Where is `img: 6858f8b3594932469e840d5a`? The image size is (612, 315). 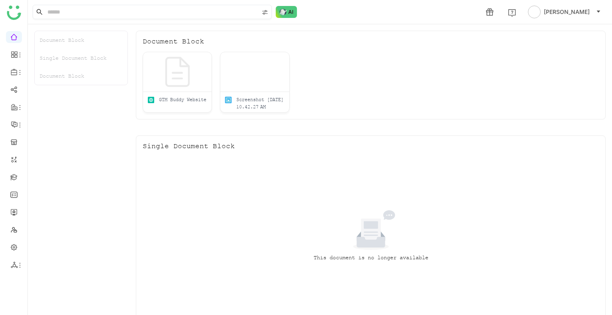 img: 6858f8b3594932469e840d5a is located at coordinates (255, 72).